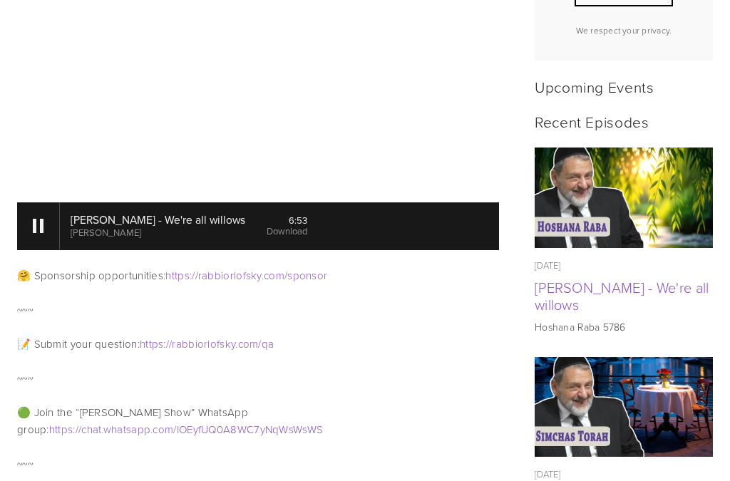 The width and height of the screenshot is (730, 481). I want to click on span: qa, so click(268, 344).